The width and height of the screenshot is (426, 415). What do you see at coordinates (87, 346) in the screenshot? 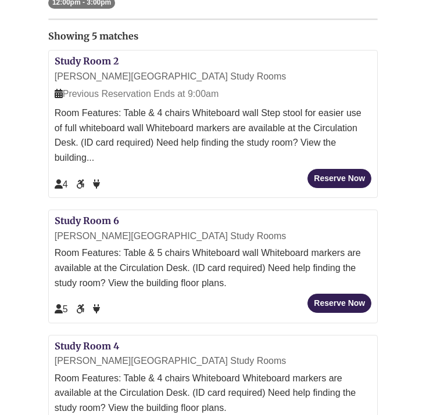
I see `a: Study Room 4` at bounding box center [87, 346].